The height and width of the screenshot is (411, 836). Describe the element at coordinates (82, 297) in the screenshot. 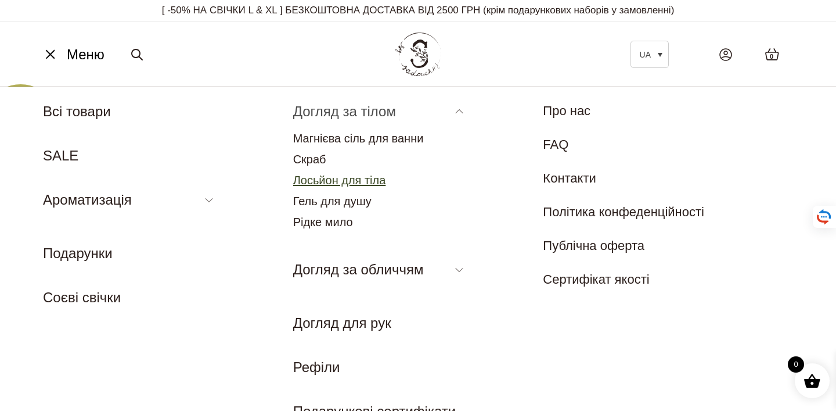

I see `a: Соєві свічки` at that location.